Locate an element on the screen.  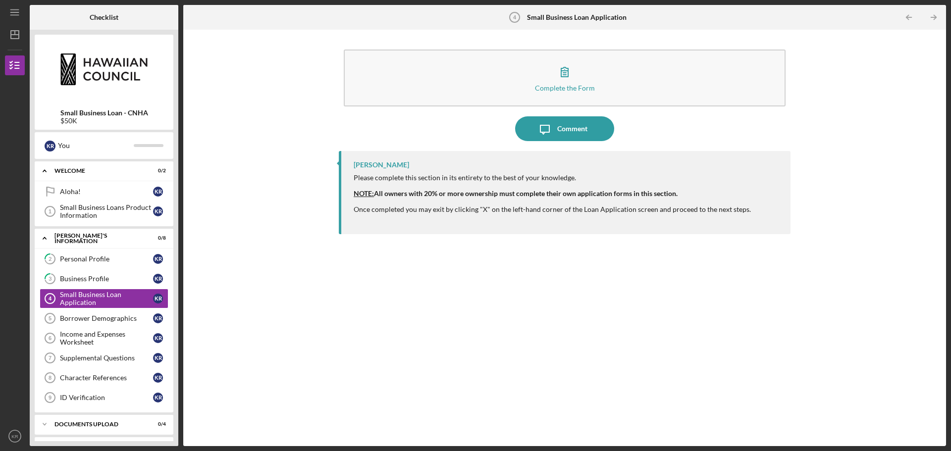
div: WELCOME is located at coordinates (98, 171).